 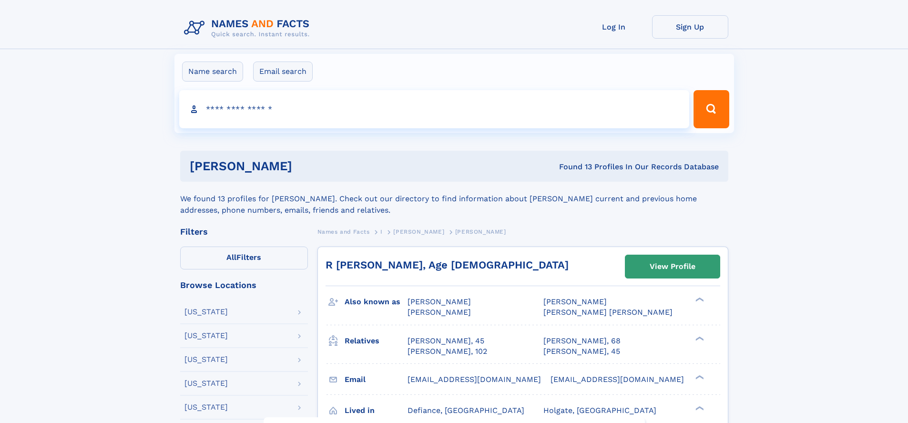 I want to click on button: Search Button, so click(x=711, y=109).